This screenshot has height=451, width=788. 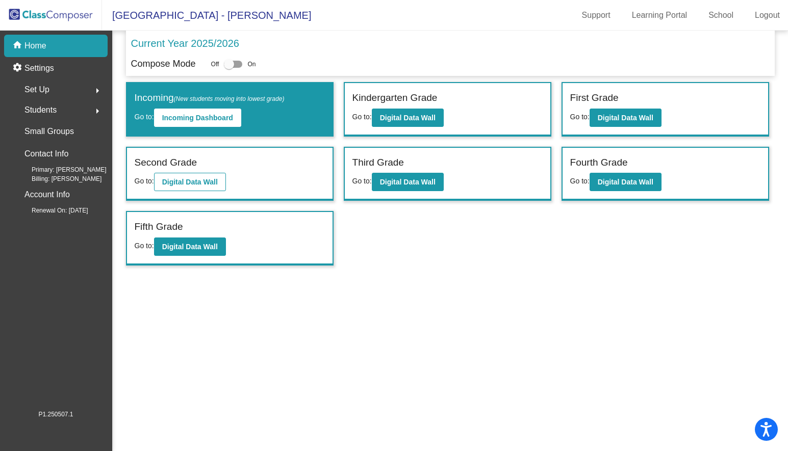 I want to click on label: Second Grade, so click(x=166, y=163).